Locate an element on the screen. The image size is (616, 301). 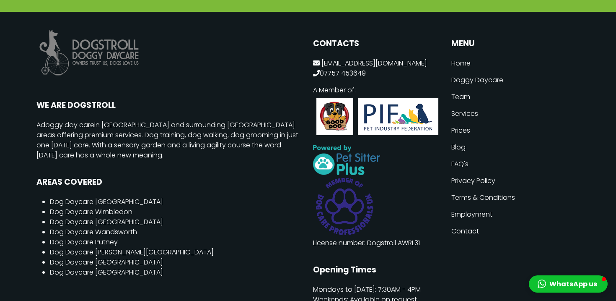
h2: WE ARE DOGSTROLL is located at coordinates (170, 105).